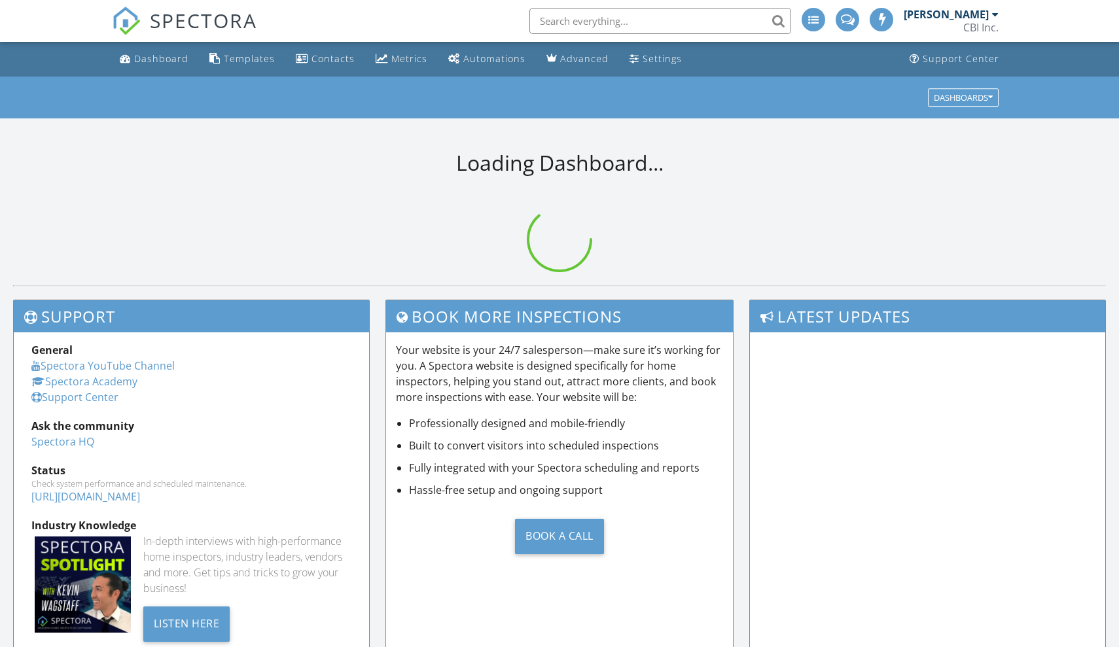 This screenshot has width=1119, height=647. I want to click on span: SPECTORA, so click(203, 20).